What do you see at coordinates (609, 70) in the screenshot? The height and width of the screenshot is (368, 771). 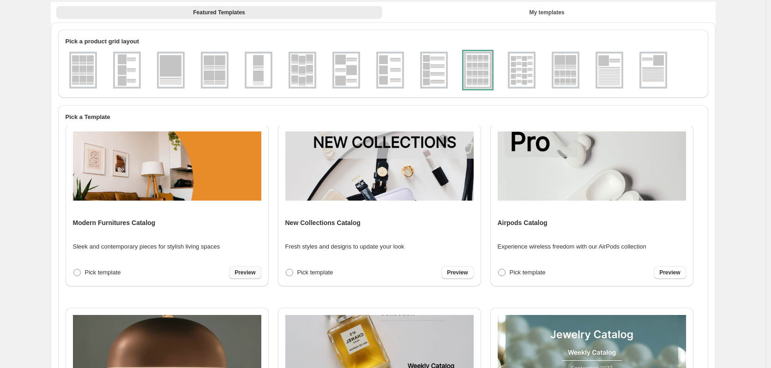 I see `img: g1x1v2` at bounding box center [609, 70].